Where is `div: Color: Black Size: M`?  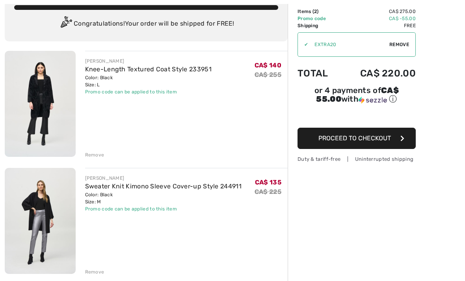 div: Color: Black Size: M is located at coordinates (163, 198).